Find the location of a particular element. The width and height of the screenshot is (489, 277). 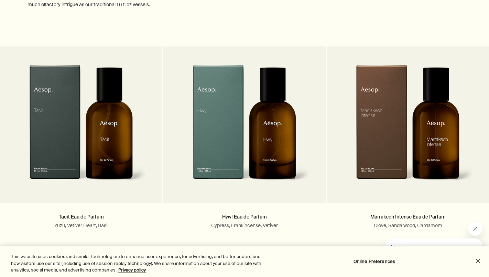

div: Aesop says "Our consultants are available now to offer personalised product advice.". Open messag... is located at coordinates (426, 246).